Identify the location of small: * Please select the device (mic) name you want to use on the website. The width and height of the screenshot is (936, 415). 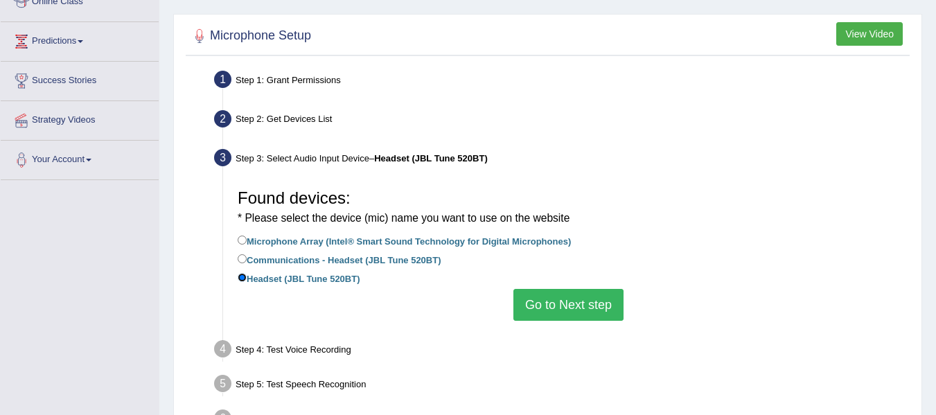
(403, 218).